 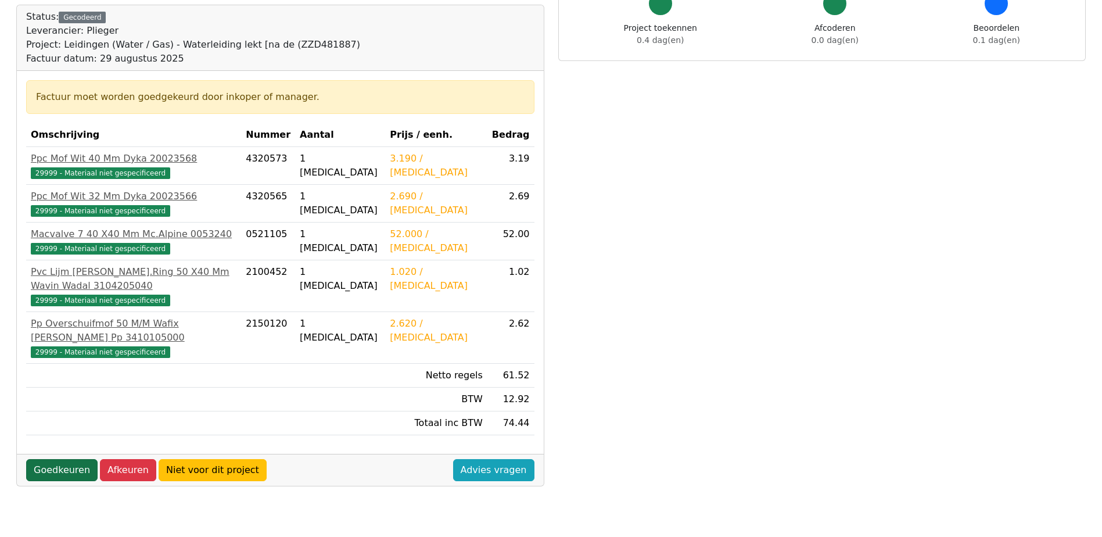 What do you see at coordinates (511, 135) in the screenshot?
I see `th: Bedrag` at bounding box center [511, 135].